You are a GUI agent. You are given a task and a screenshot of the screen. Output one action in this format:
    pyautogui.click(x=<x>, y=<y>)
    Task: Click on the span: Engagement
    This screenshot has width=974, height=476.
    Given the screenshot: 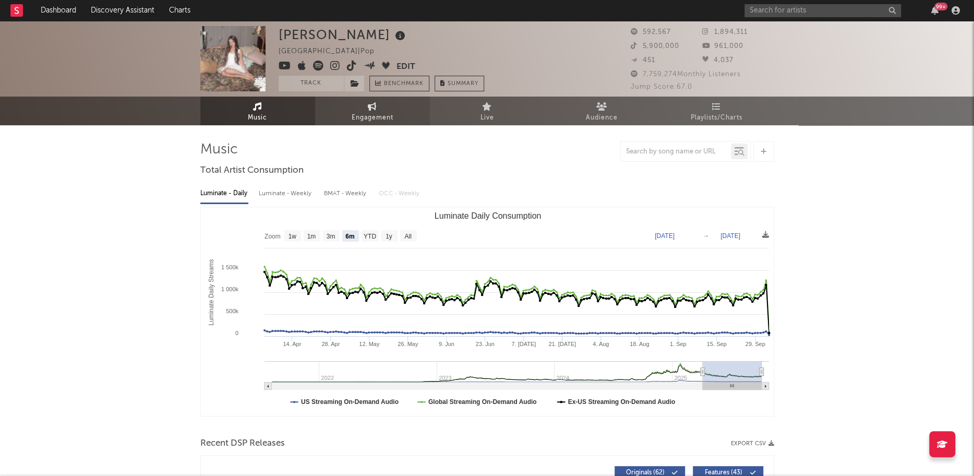 What is the action you would take?
    pyautogui.click(x=372, y=118)
    